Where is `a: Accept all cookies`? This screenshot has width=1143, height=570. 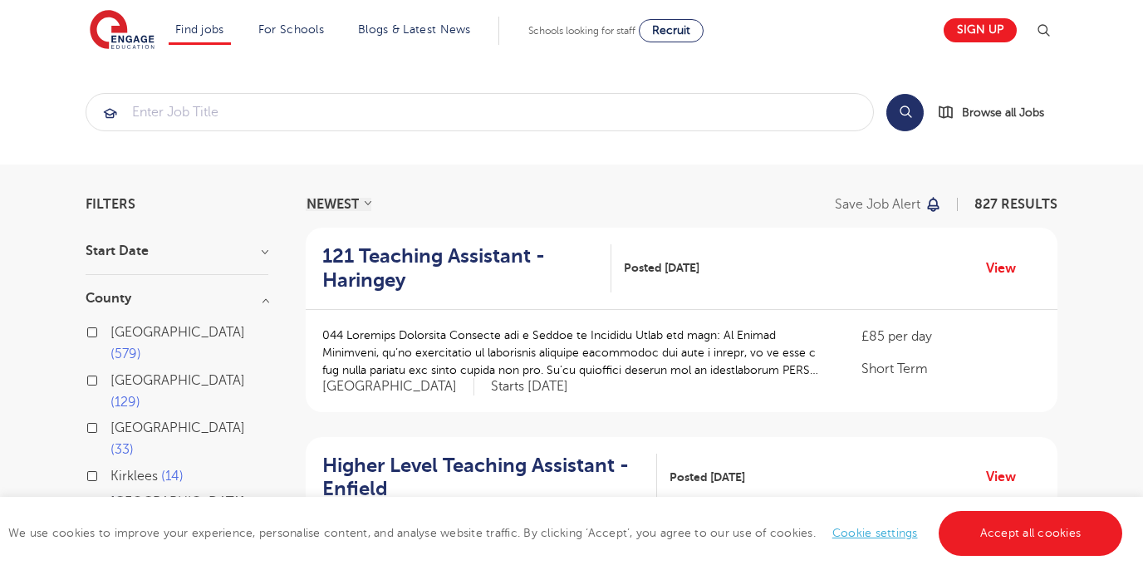 a: Accept all cookies is located at coordinates (1031, 533).